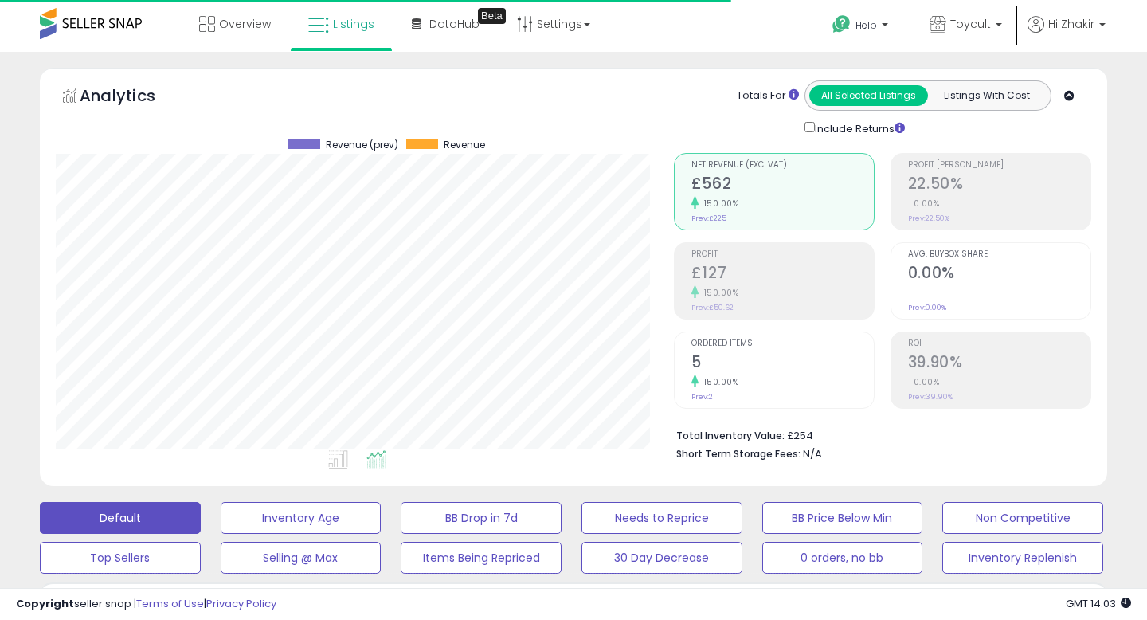  Describe the element at coordinates (999, 274) in the screenshot. I see `h2: 0.00%` at that location.